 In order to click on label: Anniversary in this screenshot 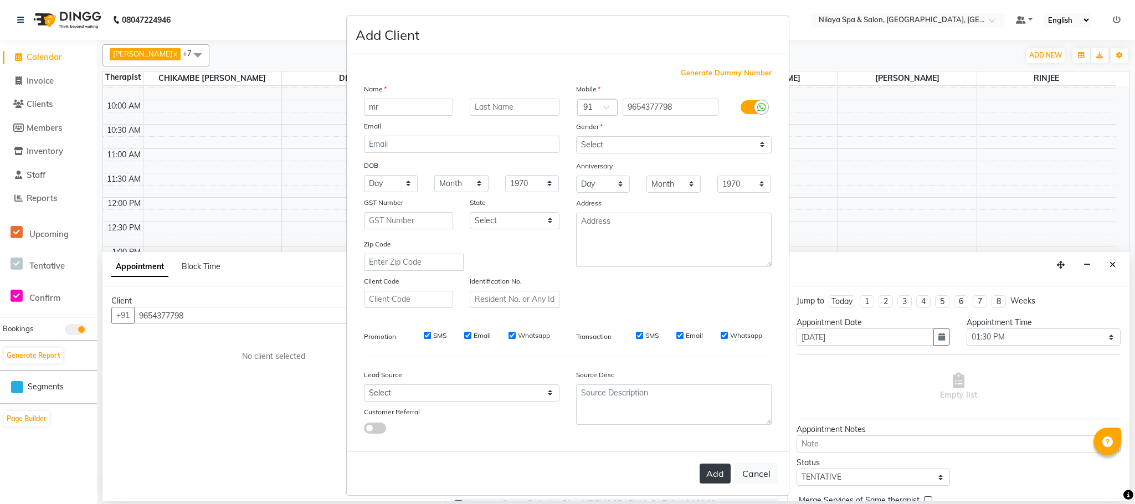, I will do `click(595, 166)`.